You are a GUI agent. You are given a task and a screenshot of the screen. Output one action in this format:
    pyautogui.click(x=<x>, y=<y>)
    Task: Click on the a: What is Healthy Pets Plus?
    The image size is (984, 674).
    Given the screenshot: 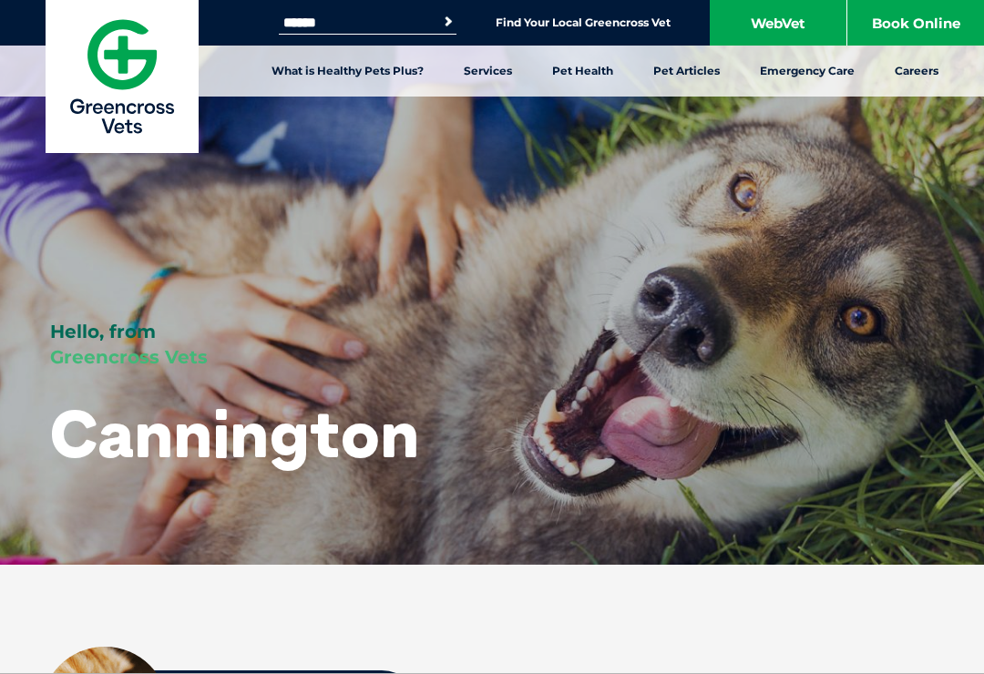 What is the action you would take?
    pyautogui.click(x=347, y=71)
    